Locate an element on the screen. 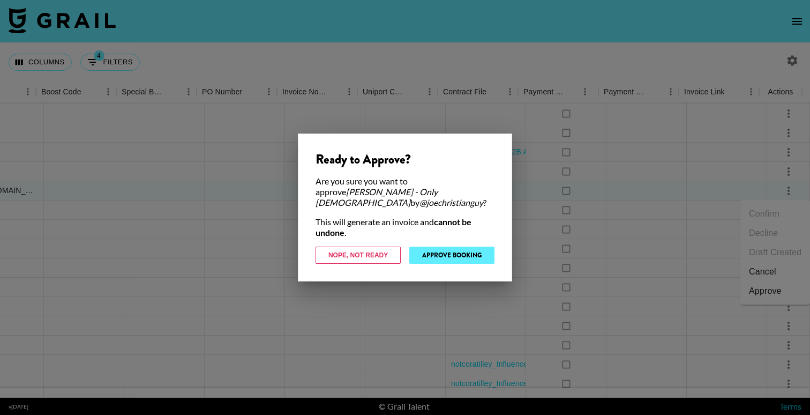  div: Ready to Approve? is located at coordinates (405, 159).